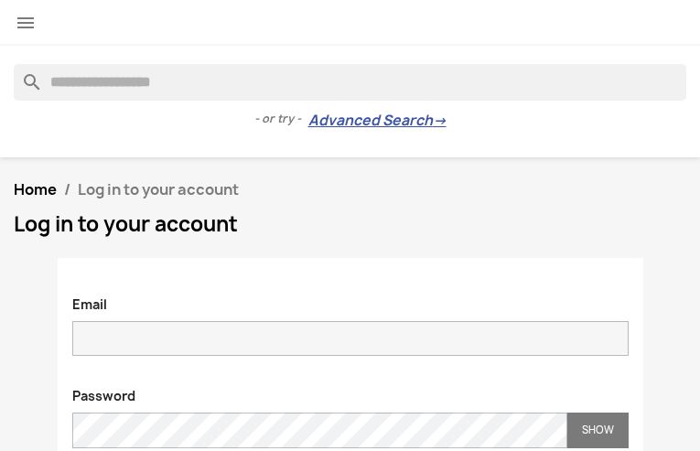  What do you see at coordinates (377, 121) in the screenshot?
I see `a: Advanced Search→` at bounding box center [377, 121].